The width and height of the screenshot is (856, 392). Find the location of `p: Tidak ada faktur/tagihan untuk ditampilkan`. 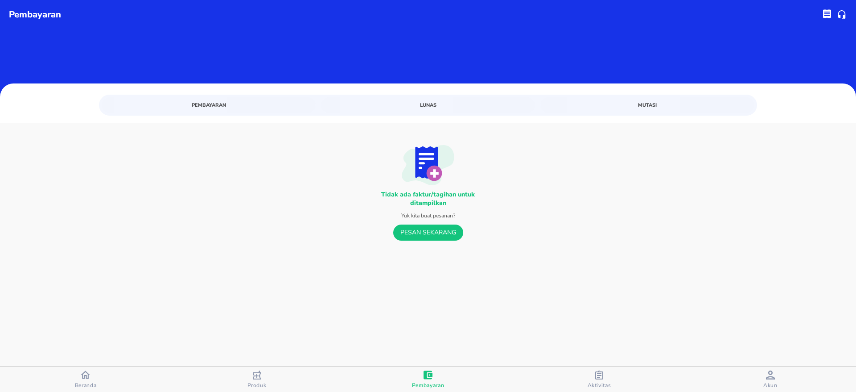

p: Tidak ada faktur/tagihan untuk ditampilkan is located at coordinates (428, 198).